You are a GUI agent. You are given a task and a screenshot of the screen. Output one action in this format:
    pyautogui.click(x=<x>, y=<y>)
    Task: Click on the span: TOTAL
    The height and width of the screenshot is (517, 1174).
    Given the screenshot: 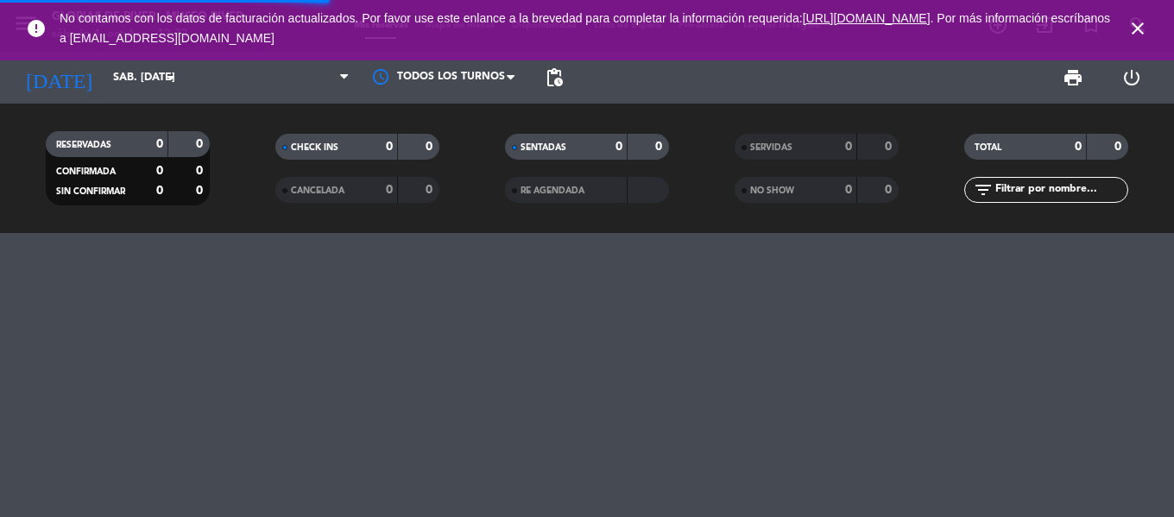 What is the action you would take?
    pyautogui.click(x=987, y=148)
    